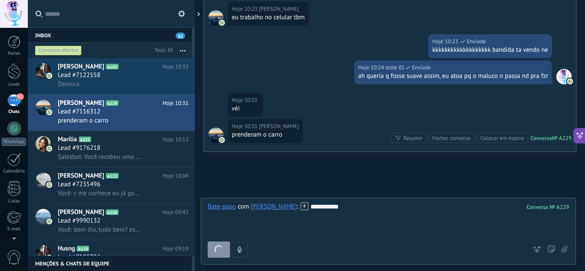 This screenshot has height=271, width=585. Describe the element at coordinates (79, 258) in the screenshot. I see `span: Lead #7185034` at that location.